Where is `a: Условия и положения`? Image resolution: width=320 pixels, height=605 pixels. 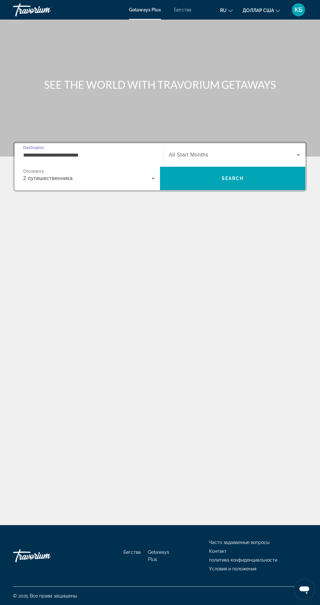
a: Условия и положения is located at coordinates (232, 569).